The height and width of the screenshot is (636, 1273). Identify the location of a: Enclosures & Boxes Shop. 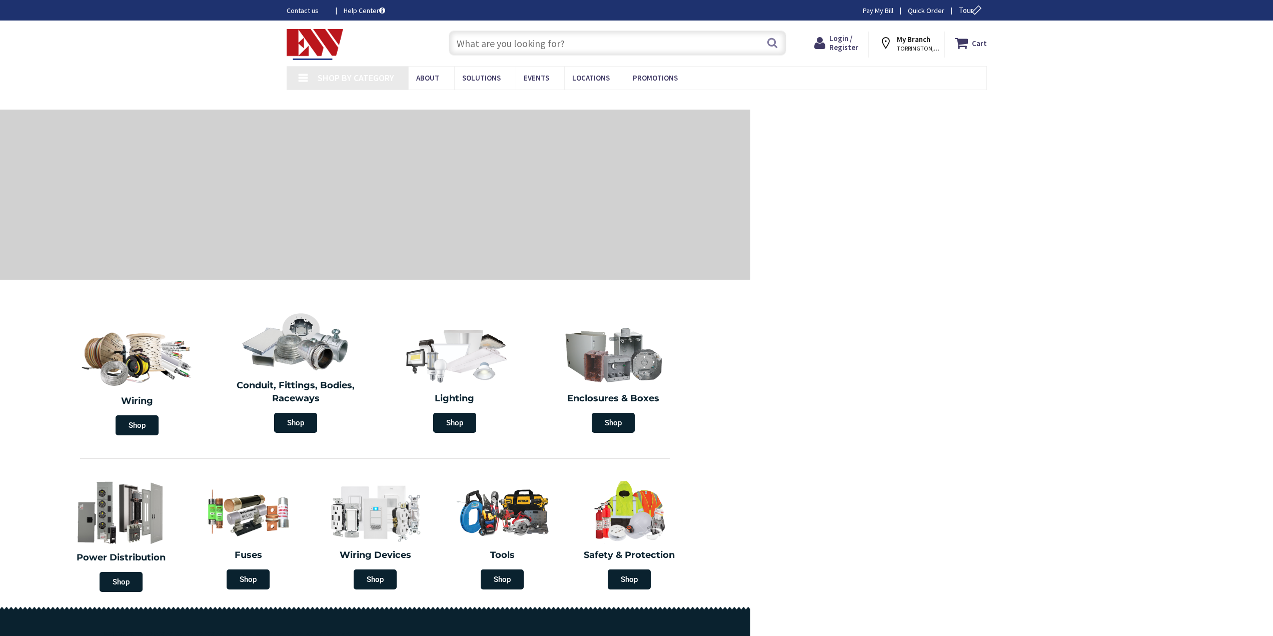
(614, 379).